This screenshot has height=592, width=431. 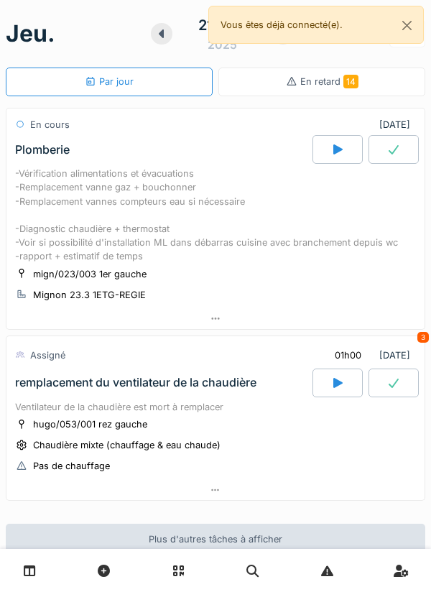 I want to click on div: En cours, so click(x=50, y=124).